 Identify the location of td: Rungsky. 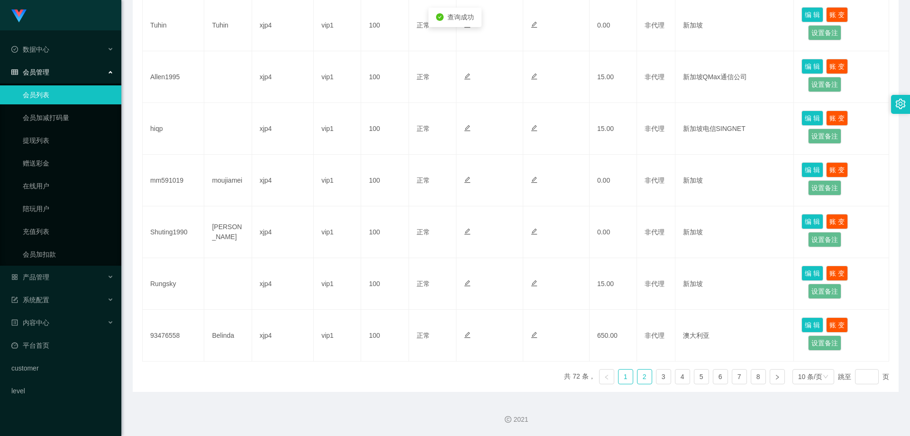
(174, 284).